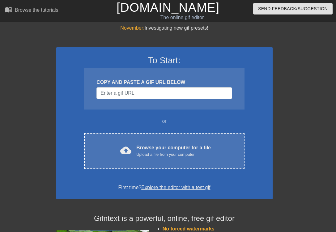  Describe the element at coordinates (164, 82) in the screenshot. I see `div: COPY AND PASTE A GIF URL BELOW` at that location.